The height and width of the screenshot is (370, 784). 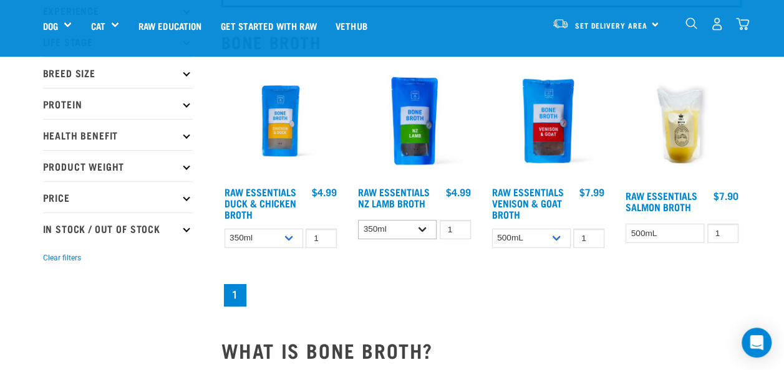 What do you see at coordinates (691, 23) in the screenshot?
I see `img: home-icon-1@2x.png` at bounding box center [691, 23].